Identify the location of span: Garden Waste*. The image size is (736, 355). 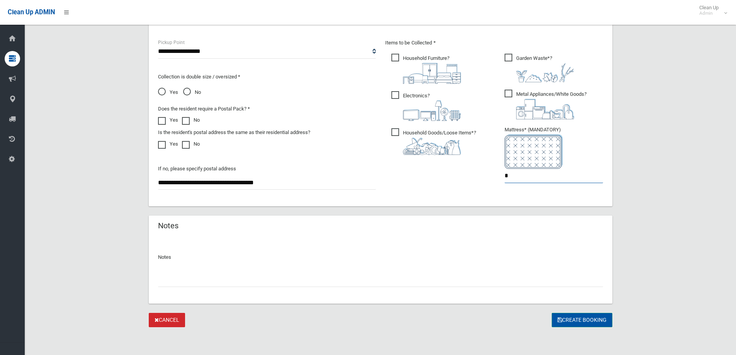
(540, 68).